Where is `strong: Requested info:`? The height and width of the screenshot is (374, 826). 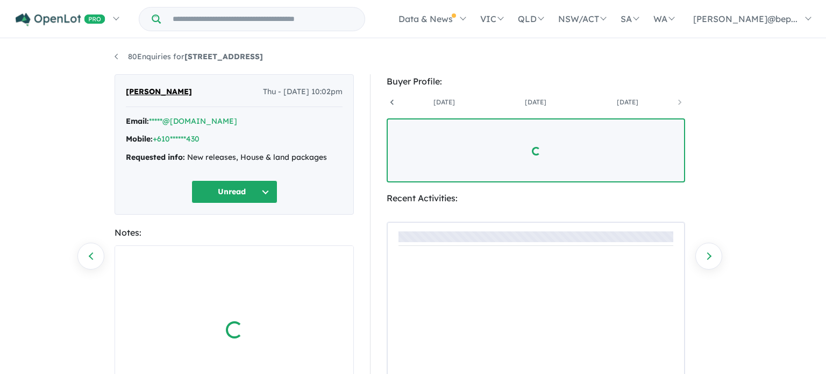 strong: Requested info: is located at coordinates (155, 157).